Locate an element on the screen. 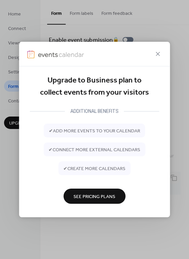 This screenshot has width=189, height=259. div: Upgrade to Business plan to collect events from your visitors is located at coordinates (94, 87).